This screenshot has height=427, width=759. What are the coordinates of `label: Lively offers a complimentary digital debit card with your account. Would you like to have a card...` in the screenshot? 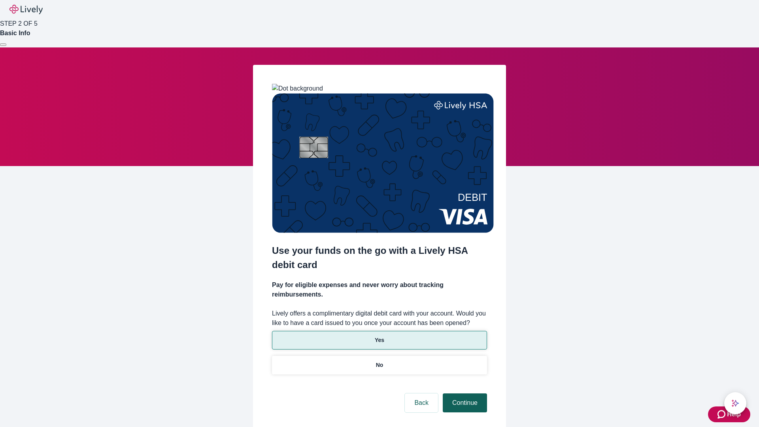 It's located at (379, 318).